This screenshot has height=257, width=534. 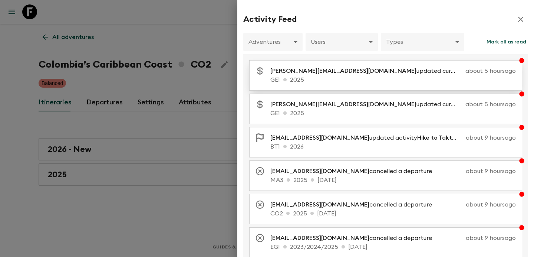 I want to click on span: Hike to Taktsang (Tiger’s Nest), so click(x=460, y=138).